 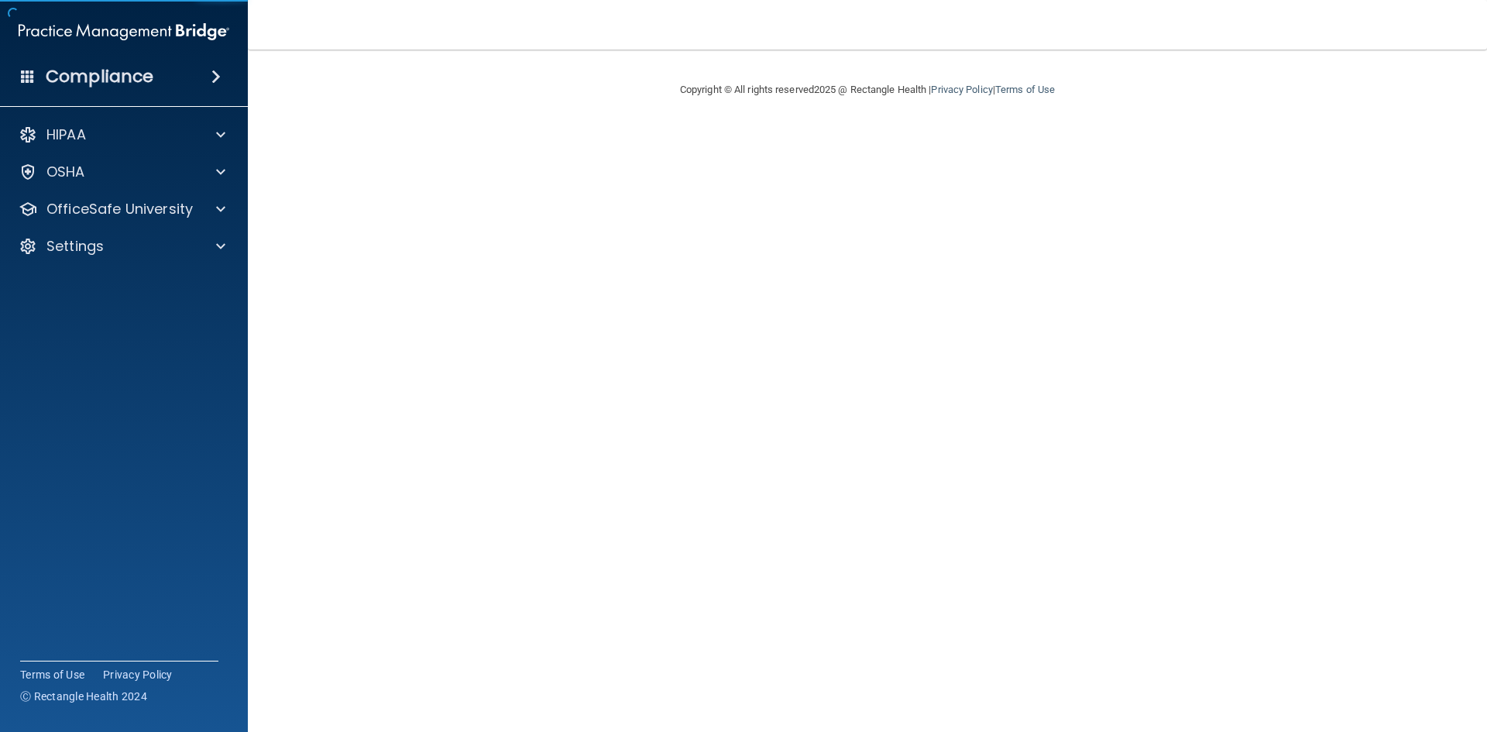 What do you see at coordinates (122, 135) in the screenshot?
I see `a: HIPAA` at bounding box center [122, 135].